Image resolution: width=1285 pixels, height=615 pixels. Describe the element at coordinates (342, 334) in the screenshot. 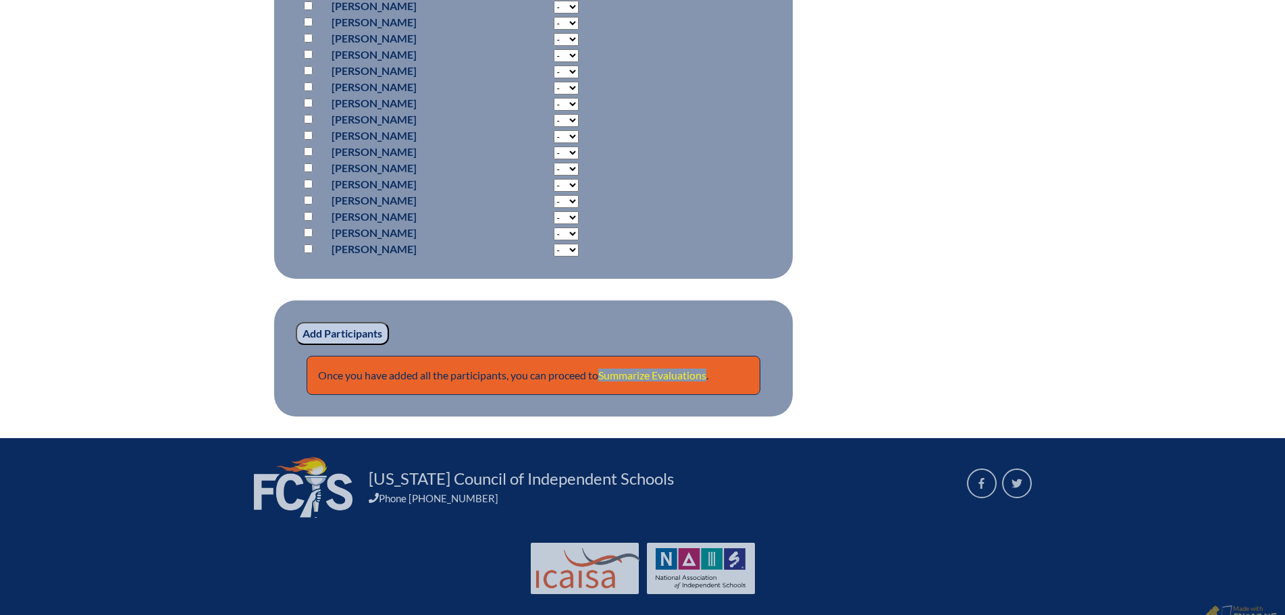

I see `input: Add Participants` at that location.